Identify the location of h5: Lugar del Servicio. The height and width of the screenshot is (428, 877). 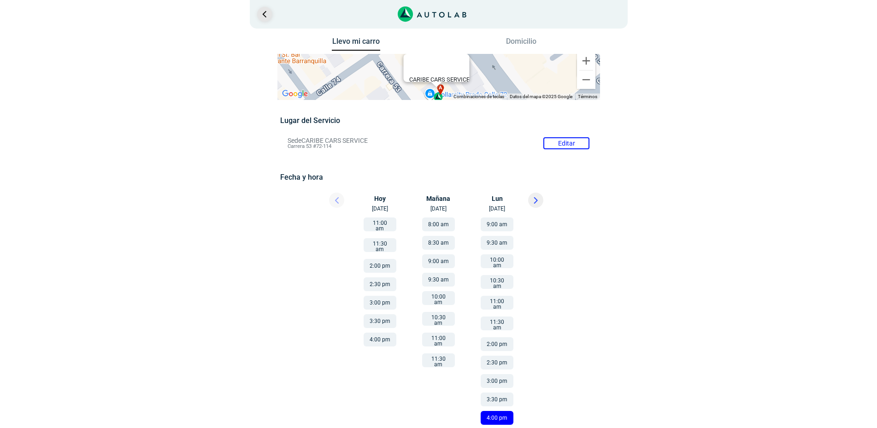
(438, 120).